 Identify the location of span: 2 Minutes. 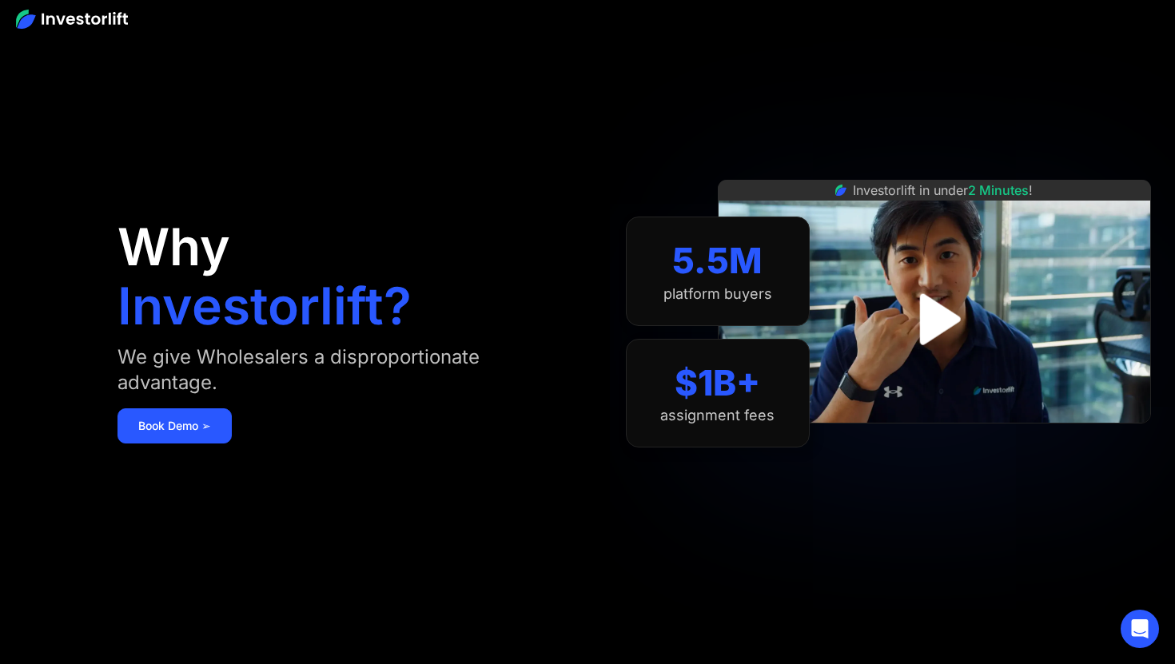
(998, 190).